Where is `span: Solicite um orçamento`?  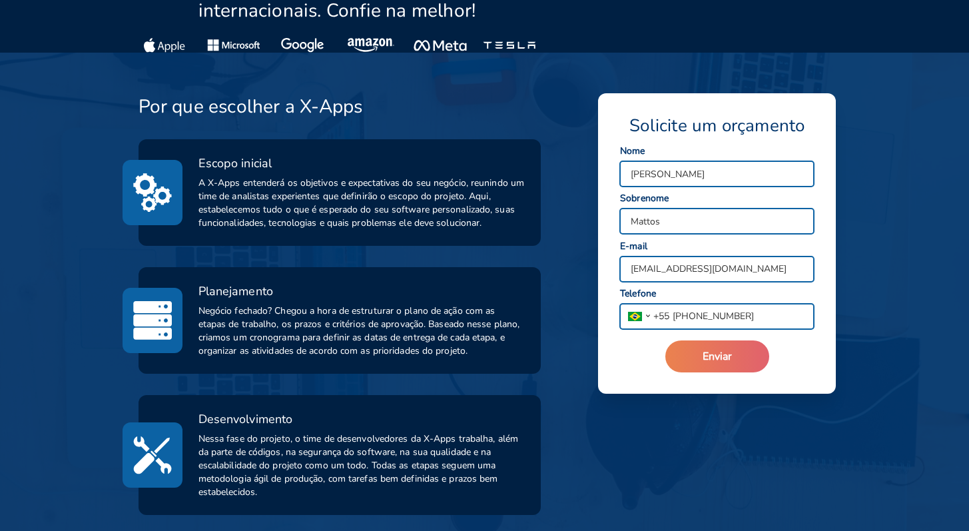
span: Solicite um orçamento is located at coordinates (717, 126).